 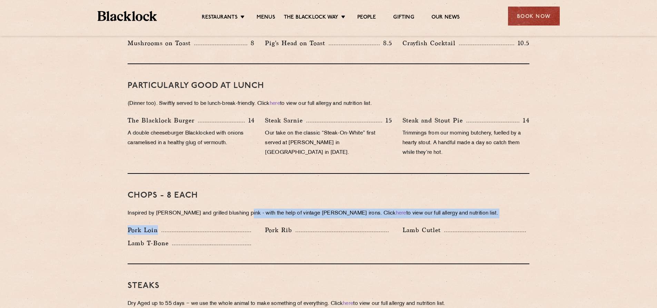 What do you see at coordinates (434, 120) in the screenshot?
I see `p: Steak and Stout Pie` at bounding box center [434, 120].